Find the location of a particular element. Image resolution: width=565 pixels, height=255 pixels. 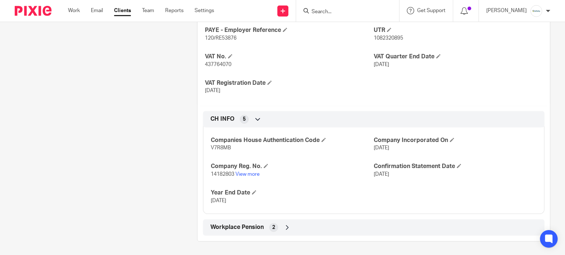

input: Search is located at coordinates (344, 12).